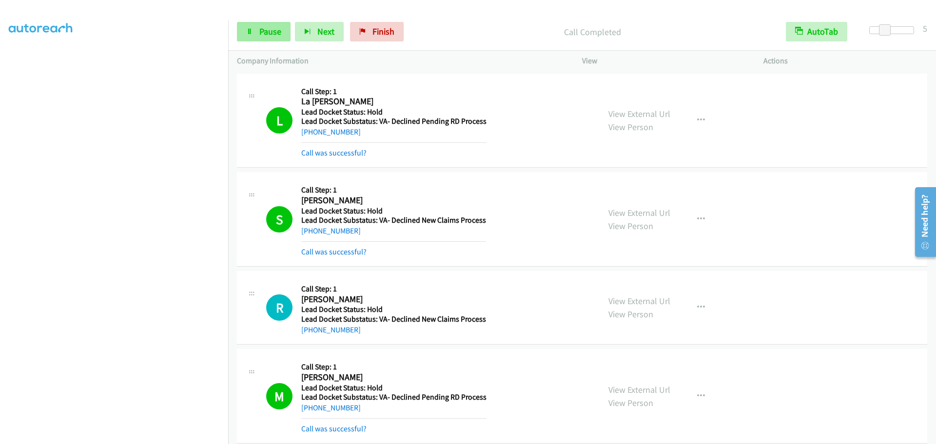  I want to click on h1: R, so click(279, 308).